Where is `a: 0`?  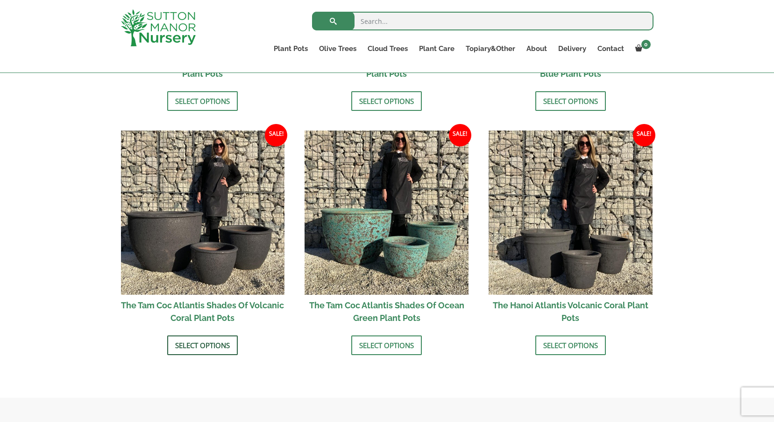
a: 0 is located at coordinates (642, 49).